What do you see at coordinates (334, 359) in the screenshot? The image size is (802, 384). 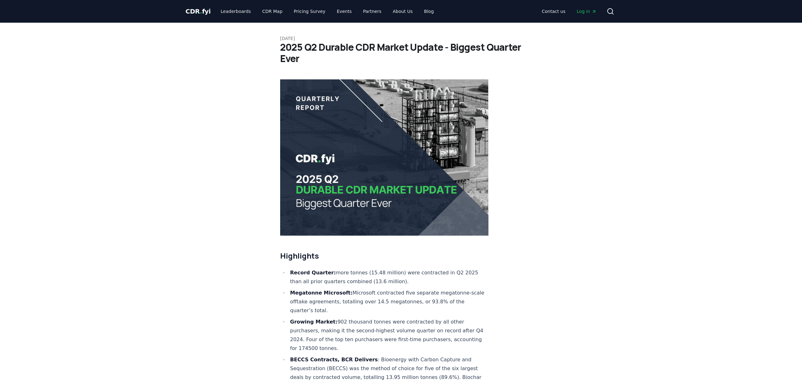 I see `strong: BECCS Contracts, BCR Delivers` at bounding box center [334, 359].